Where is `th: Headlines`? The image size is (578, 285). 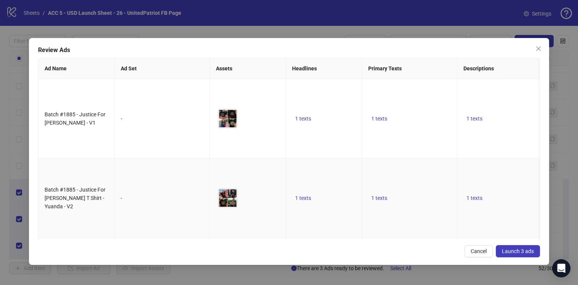
th: Headlines is located at coordinates (324, 68).